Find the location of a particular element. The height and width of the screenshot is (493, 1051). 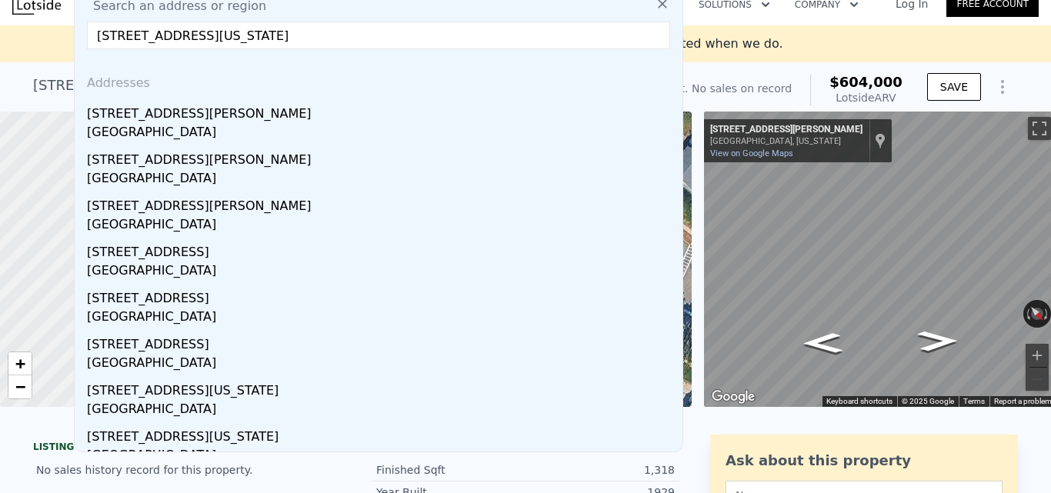

button: Reset the view is located at coordinates (1036, 314).